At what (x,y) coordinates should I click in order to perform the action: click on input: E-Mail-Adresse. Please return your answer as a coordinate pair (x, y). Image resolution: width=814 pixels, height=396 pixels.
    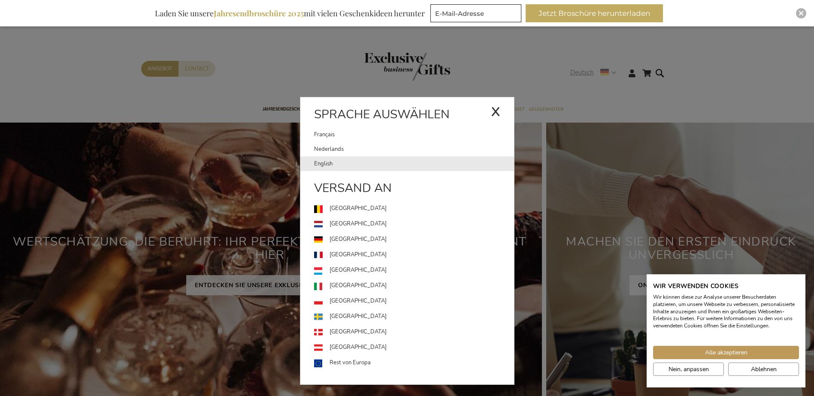
    Looking at the image, I should click on (476, 13).